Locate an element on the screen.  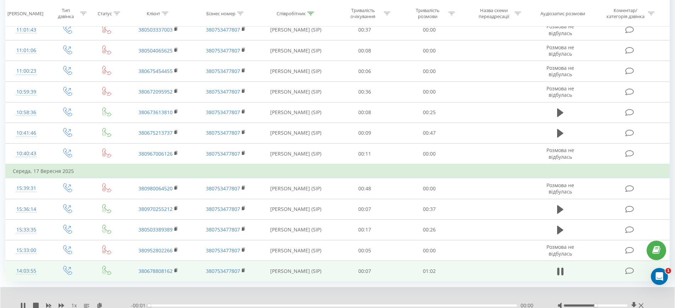
div: 15:33:35 is located at coordinates (26, 230).